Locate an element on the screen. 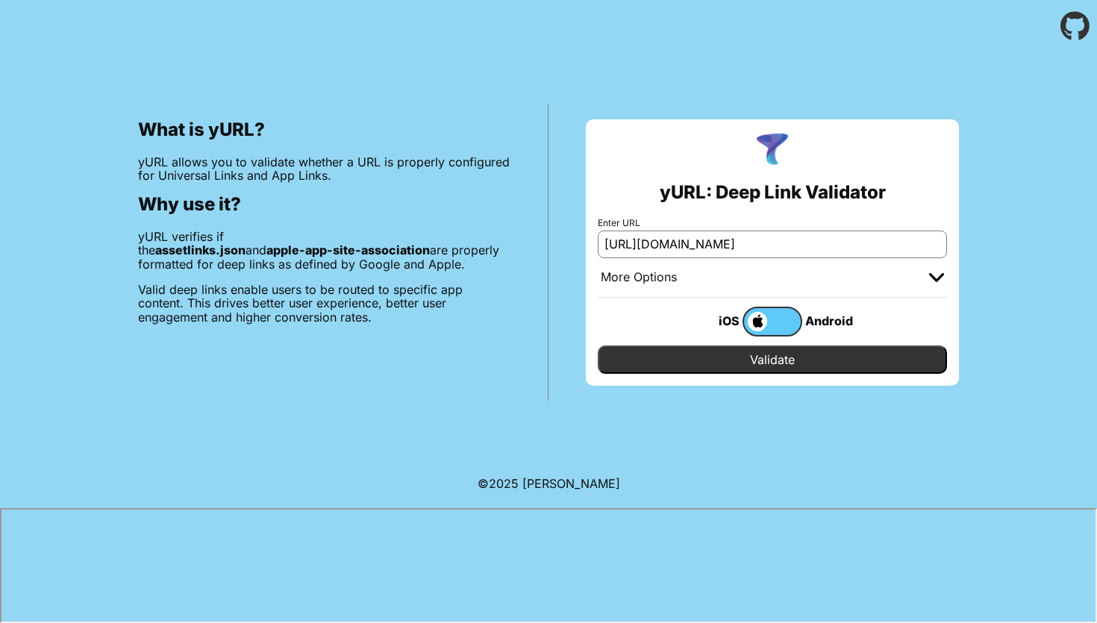 The width and height of the screenshot is (1097, 623). input: e.g. https://app.chayev.com/xyx is located at coordinates (772, 244).